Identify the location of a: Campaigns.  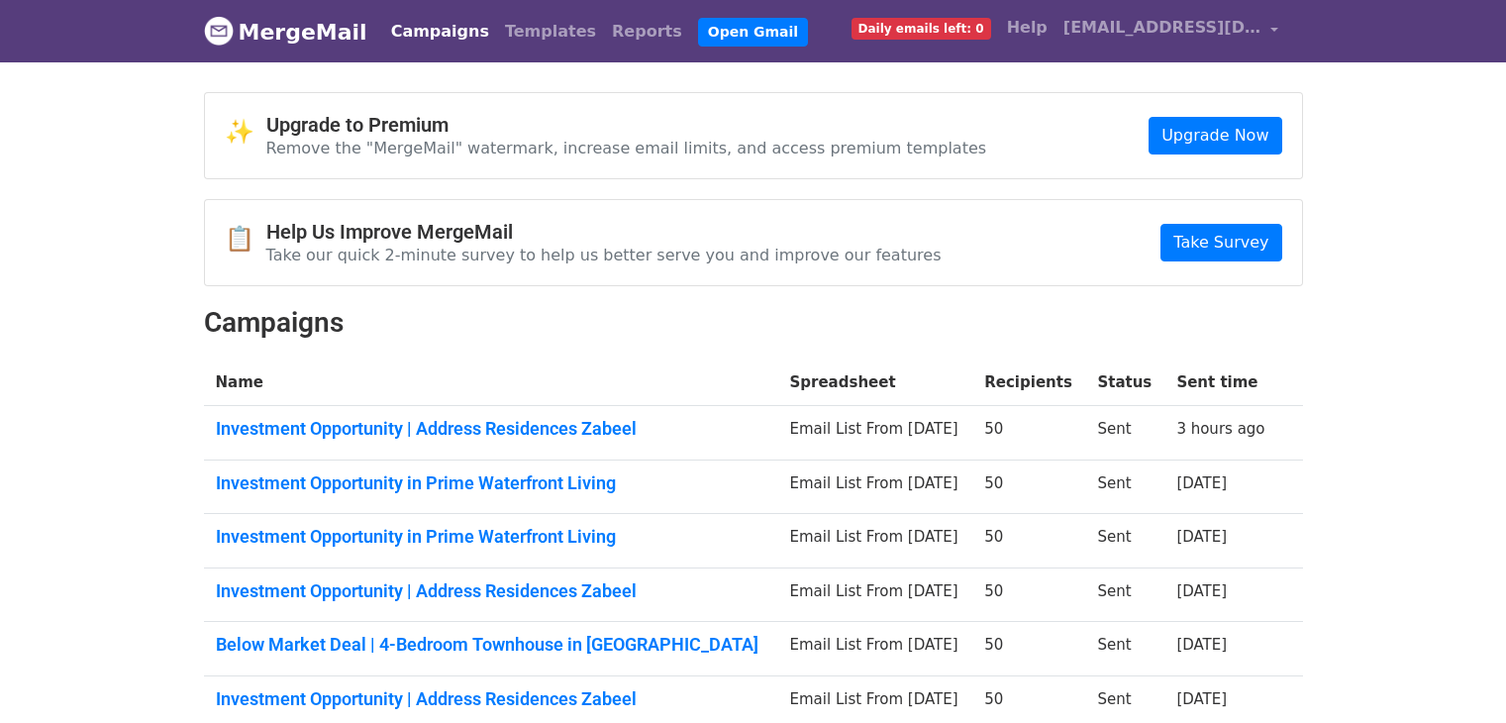
(440, 32).